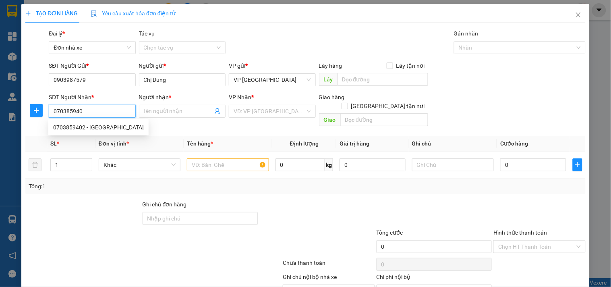 This screenshot has width=611, height=287. I want to click on span: VP Nhận, so click(240, 97).